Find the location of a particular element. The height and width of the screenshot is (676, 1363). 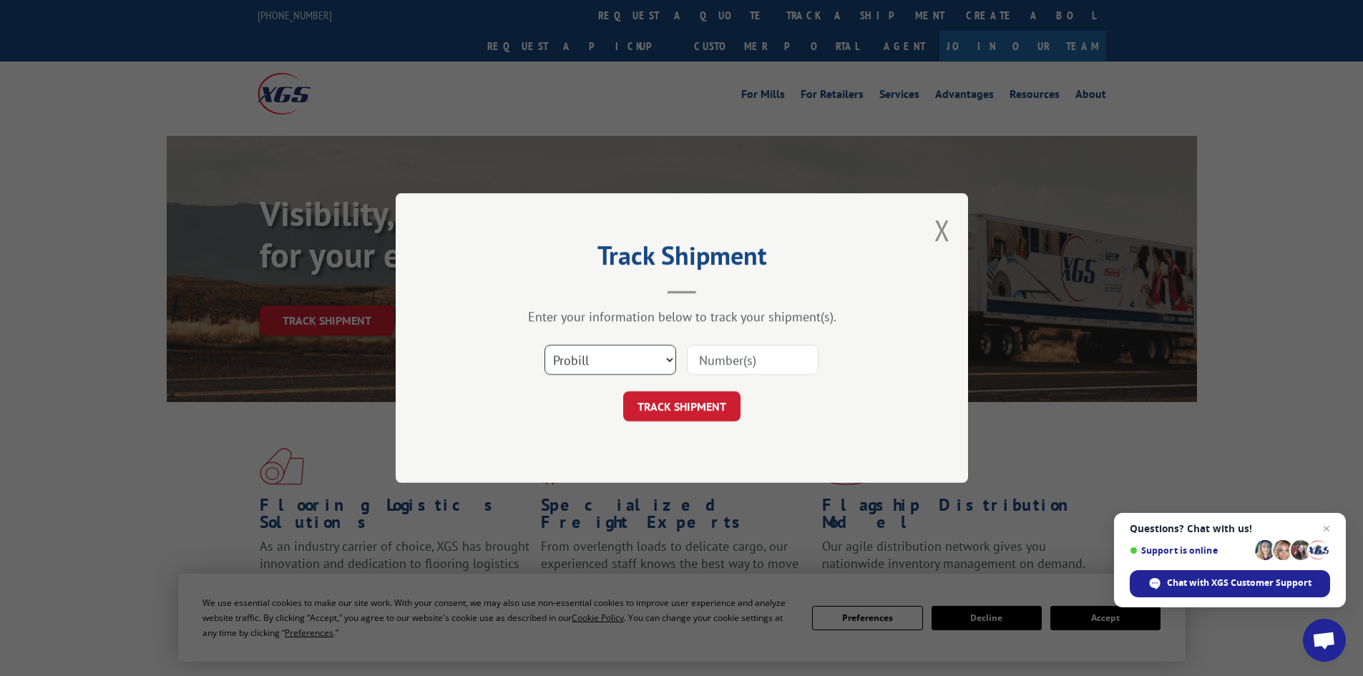

input: Number(s) is located at coordinates (753, 360).